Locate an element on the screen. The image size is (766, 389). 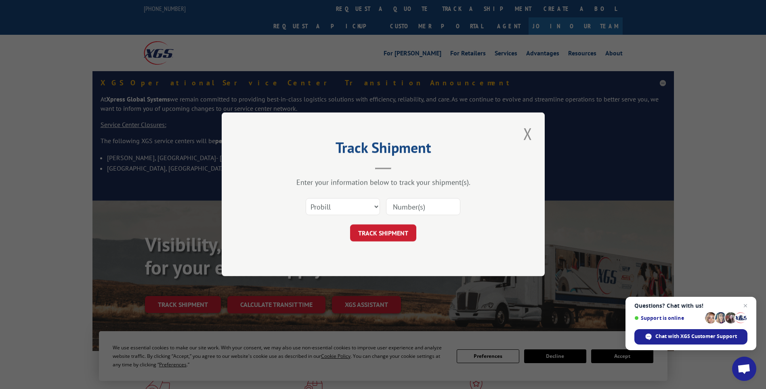
button: TRACK SHIPMENT is located at coordinates (383, 233).